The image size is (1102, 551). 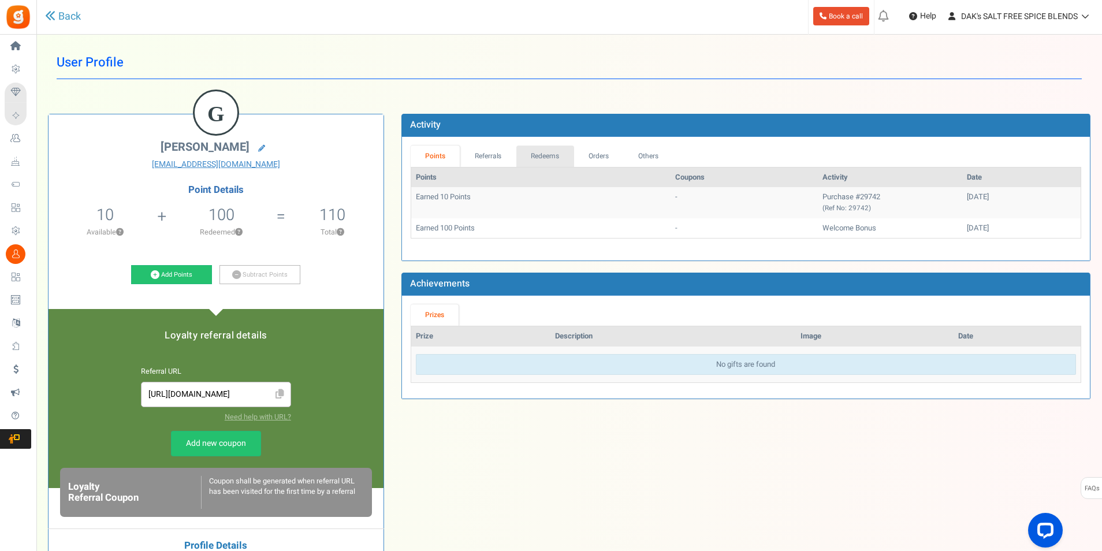 What do you see at coordinates (221, 215) in the screenshot?
I see `h5: 100` at bounding box center [221, 215].